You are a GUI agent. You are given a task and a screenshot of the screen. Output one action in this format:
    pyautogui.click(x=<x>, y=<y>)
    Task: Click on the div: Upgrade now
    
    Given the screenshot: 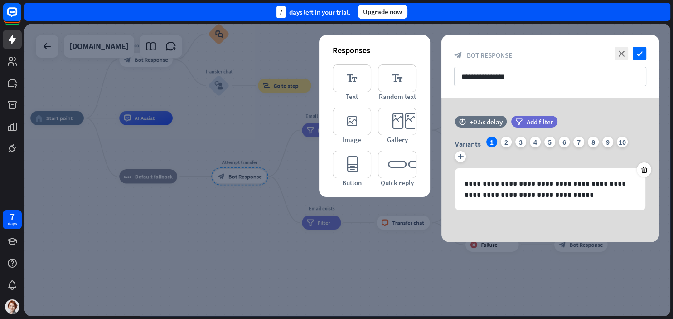 What is the action you would take?
    pyautogui.click(x=382, y=12)
    